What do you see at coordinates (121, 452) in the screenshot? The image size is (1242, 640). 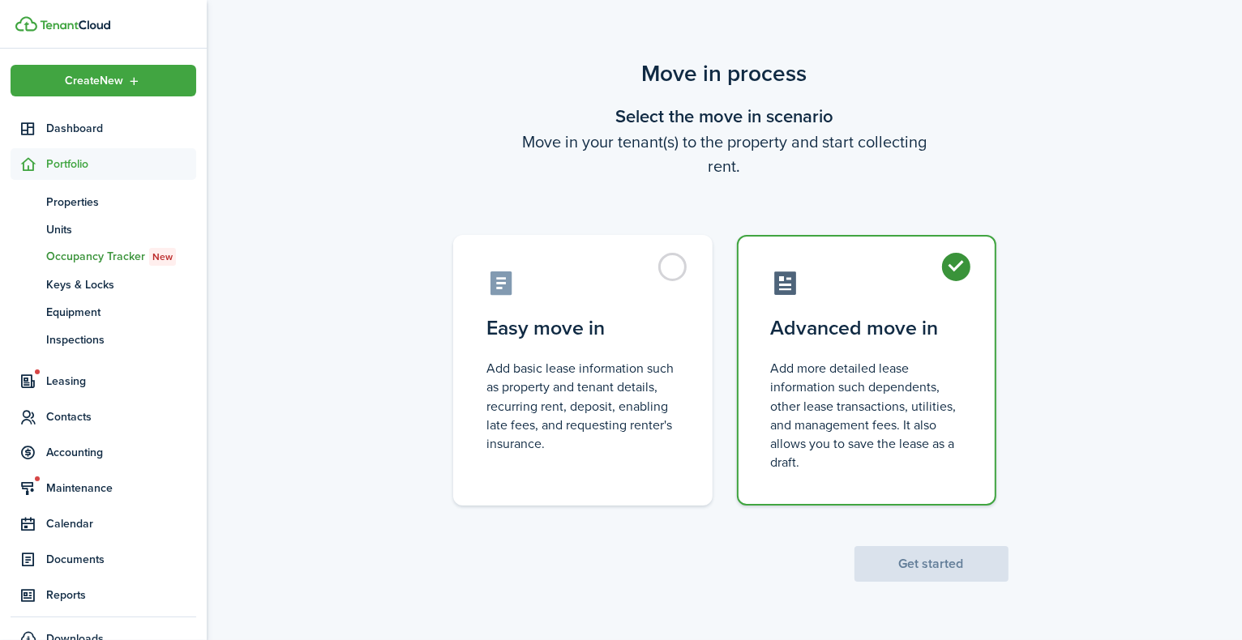 I see `span: Accounting` at bounding box center [121, 452].